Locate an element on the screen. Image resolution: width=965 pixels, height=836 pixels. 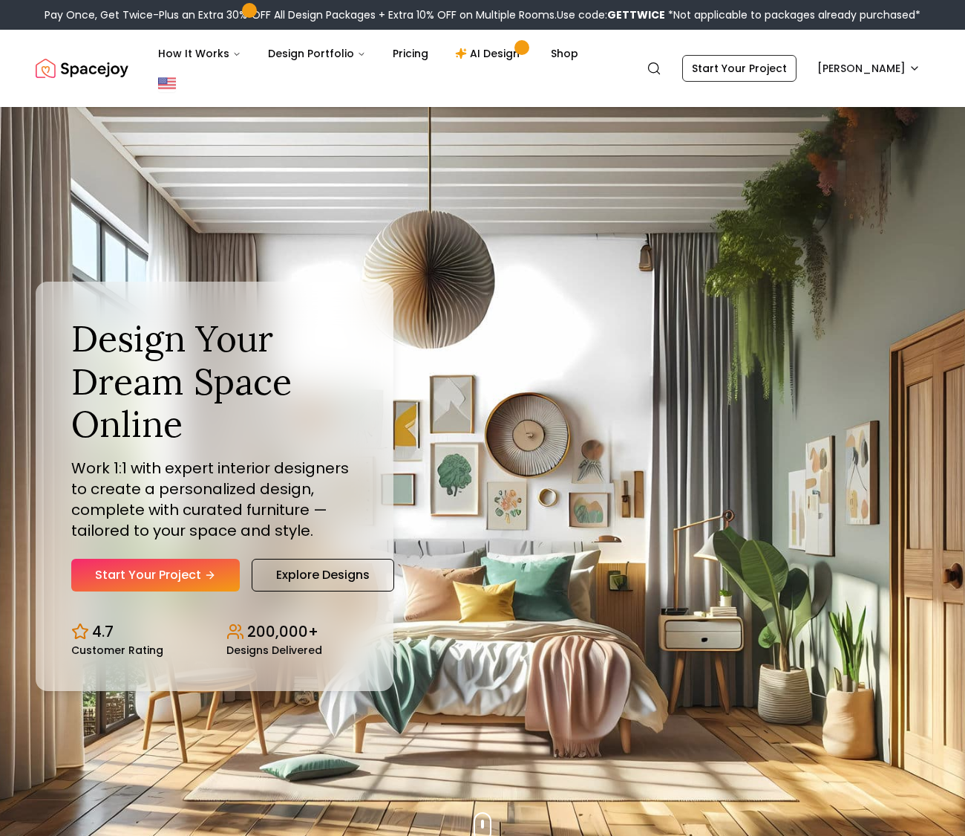
a: Shop is located at coordinates (564, 53).